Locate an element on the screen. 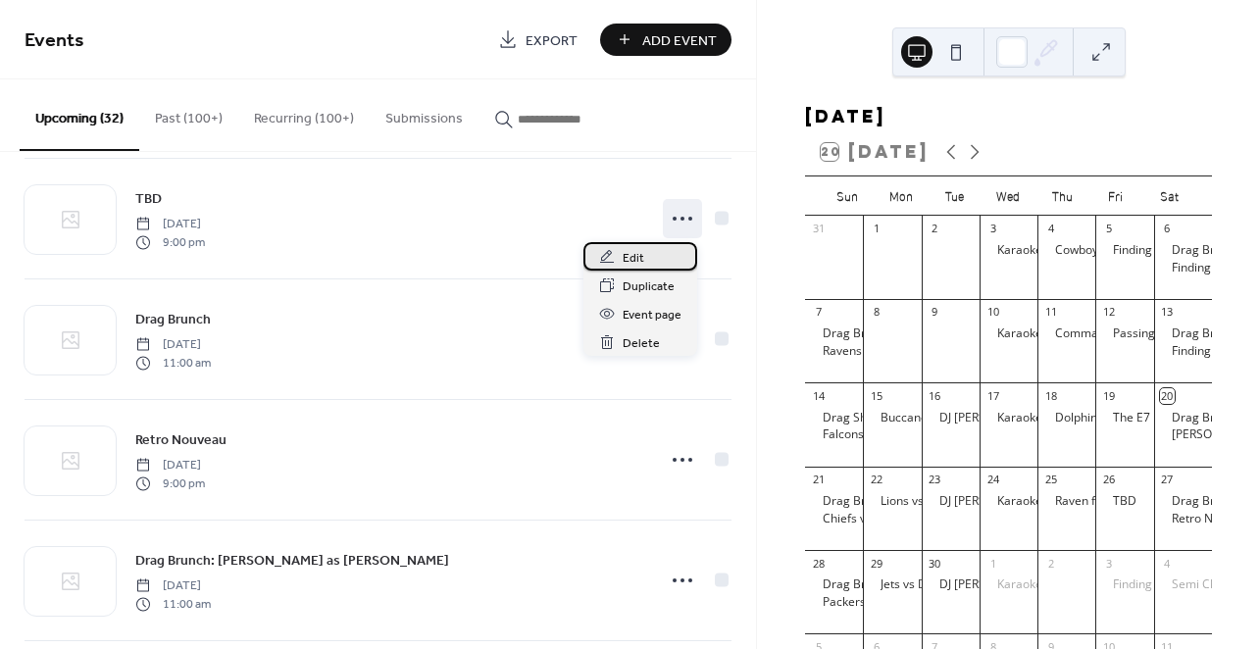 This screenshot has width=1260, height=649. span: Events is located at coordinates (54, 40).